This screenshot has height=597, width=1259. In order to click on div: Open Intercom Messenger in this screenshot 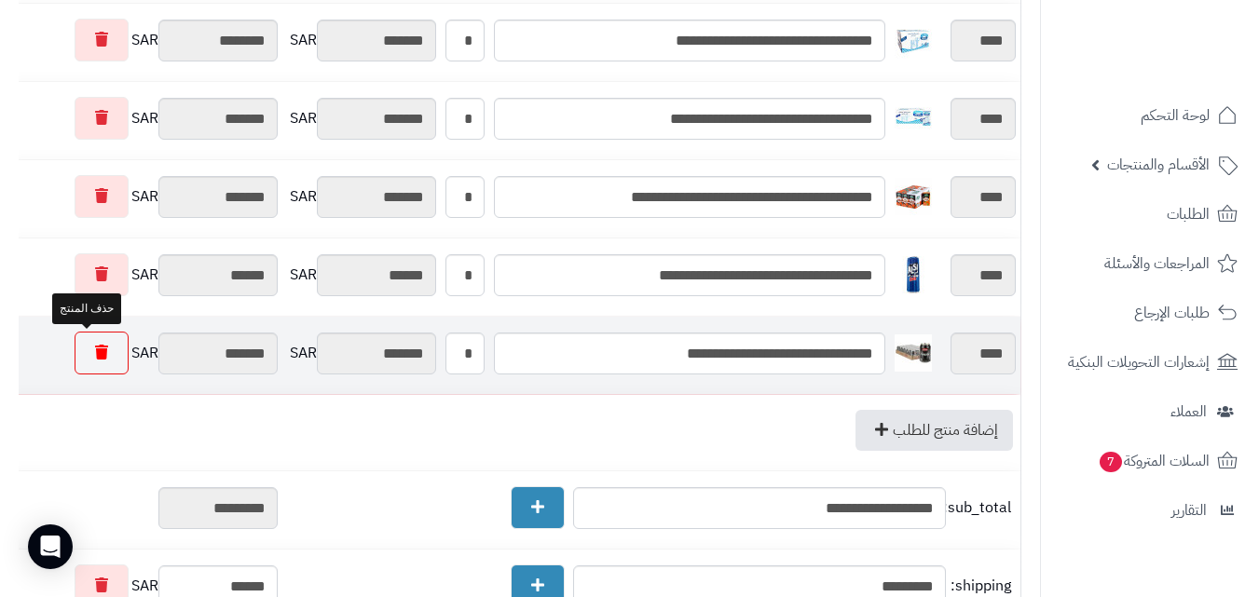, I will do `click(50, 547)`.